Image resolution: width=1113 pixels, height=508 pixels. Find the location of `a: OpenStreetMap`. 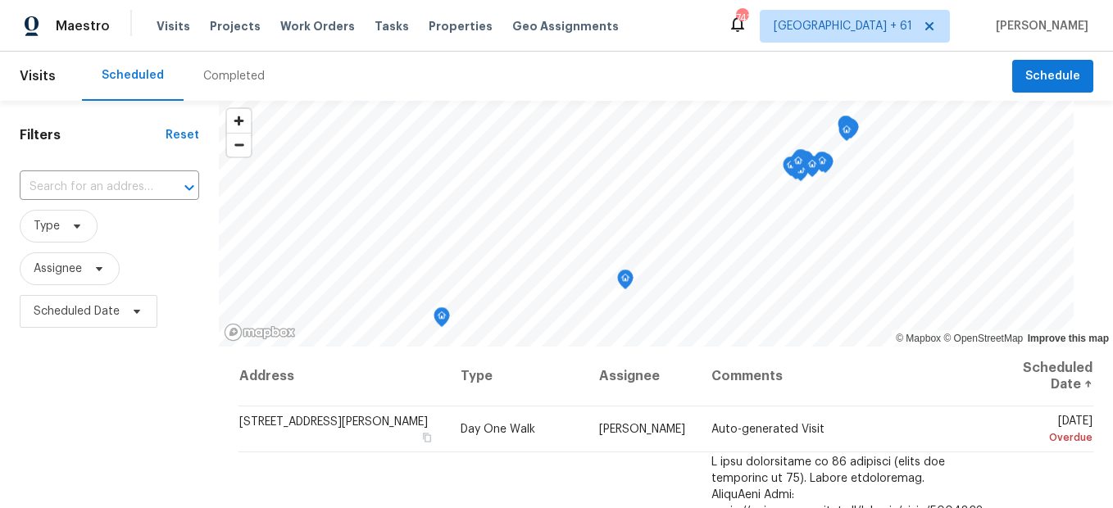

a: OpenStreetMap is located at coordinates (982, 338).